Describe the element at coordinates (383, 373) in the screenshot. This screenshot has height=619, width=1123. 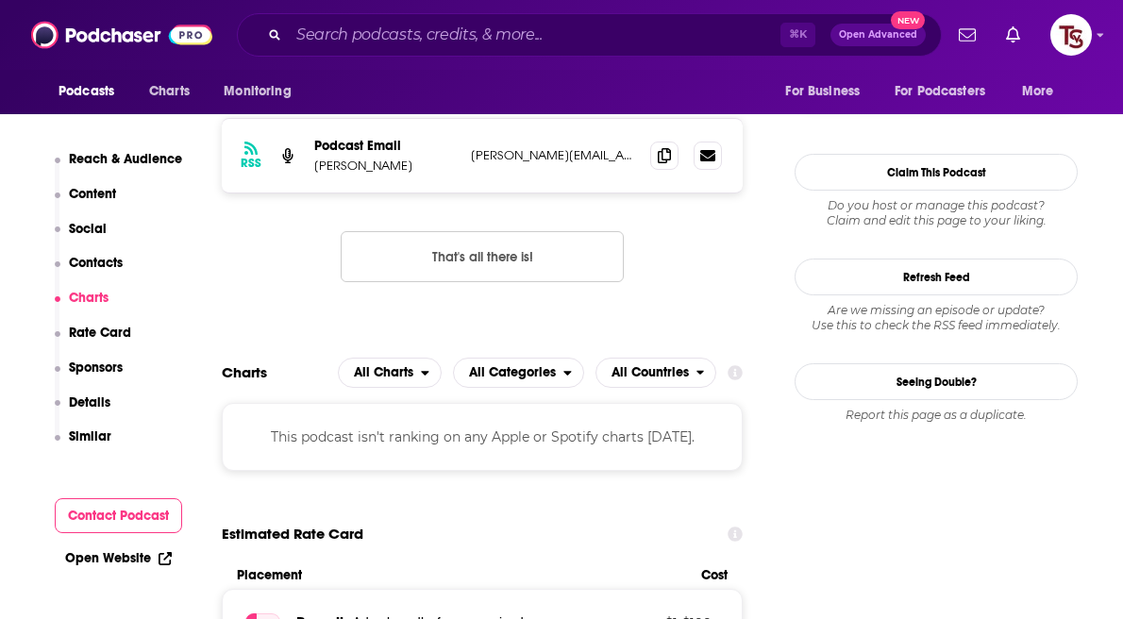
I see `span: All Charts` at that location.